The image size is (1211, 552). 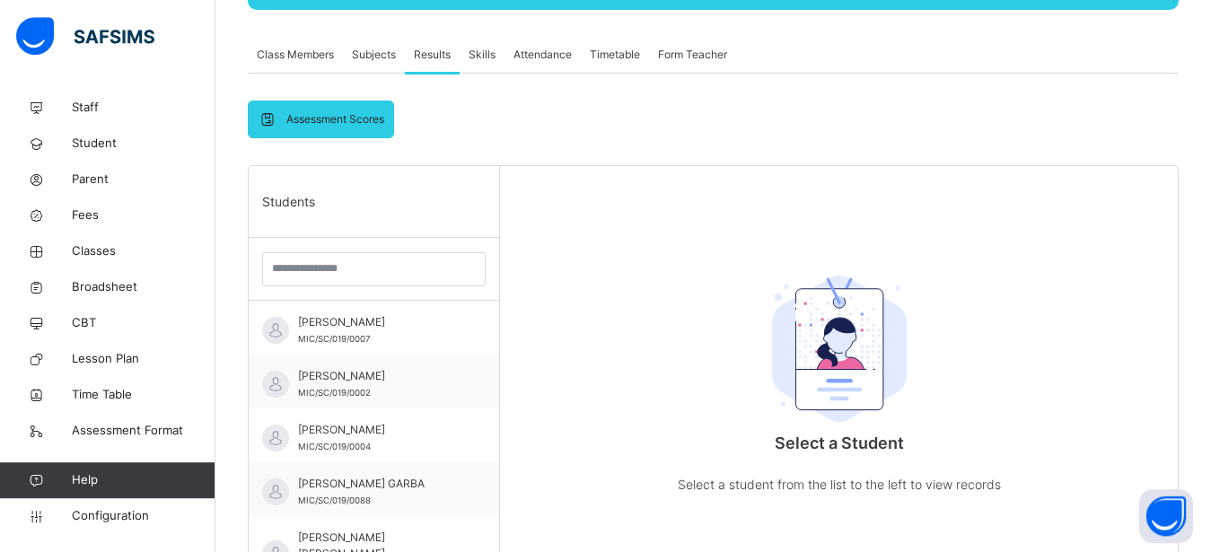 I want to click on span: Subjects, so click(x=373, y=55).